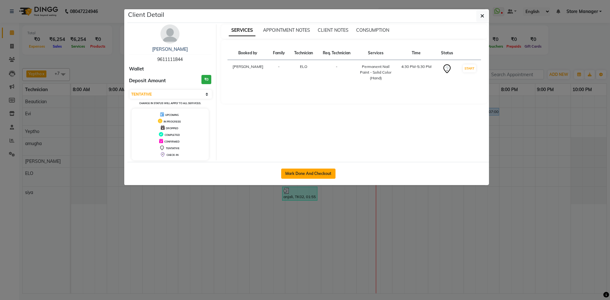  I want to click on th: Services, so click(376, 53).